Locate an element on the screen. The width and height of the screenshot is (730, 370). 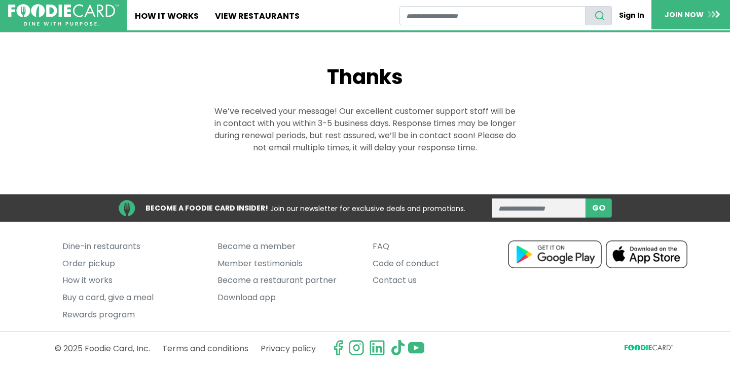
svg: FoodieCard is located at coordinates (649, 350).